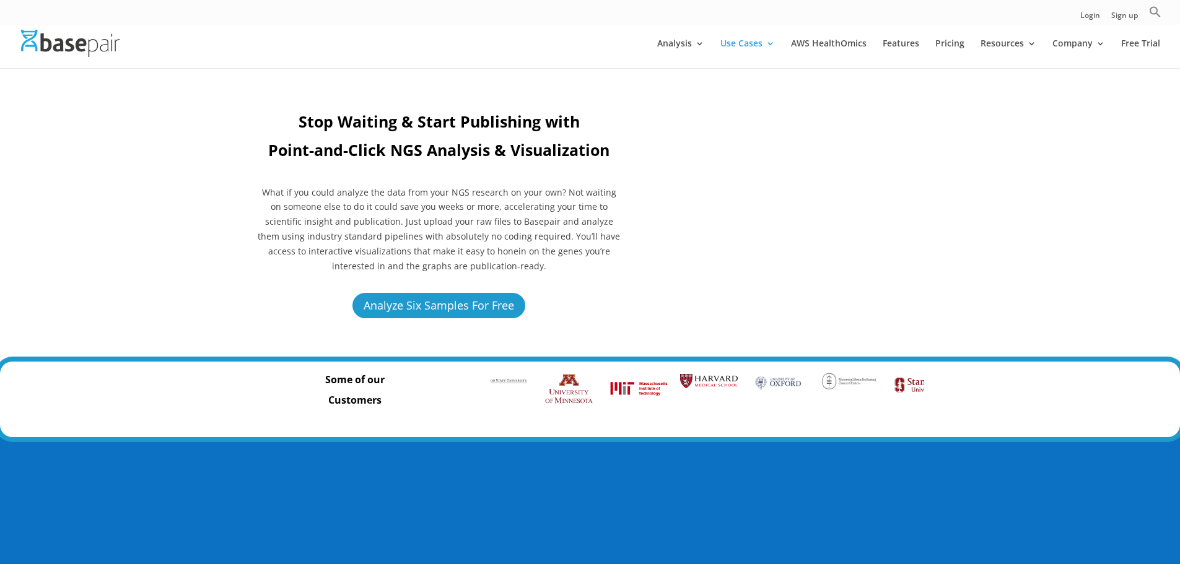  I want to click on a: Sign up, so click(1124, 18).